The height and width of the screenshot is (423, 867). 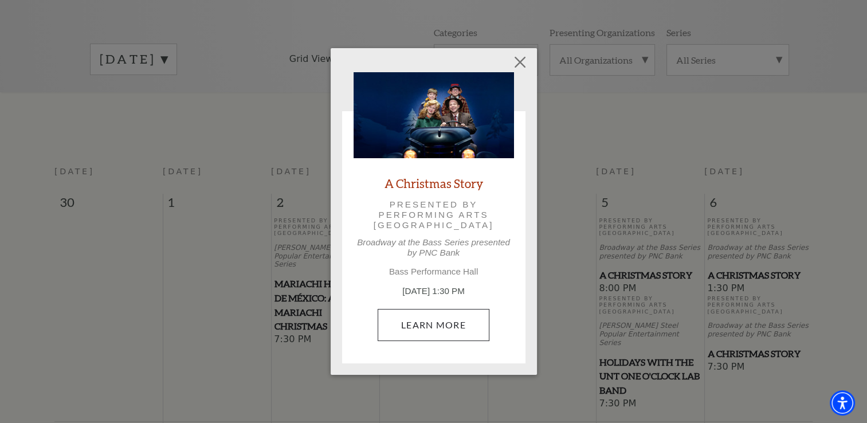 I want to click on img: A Christmas Story, so click(x=434, y=115).